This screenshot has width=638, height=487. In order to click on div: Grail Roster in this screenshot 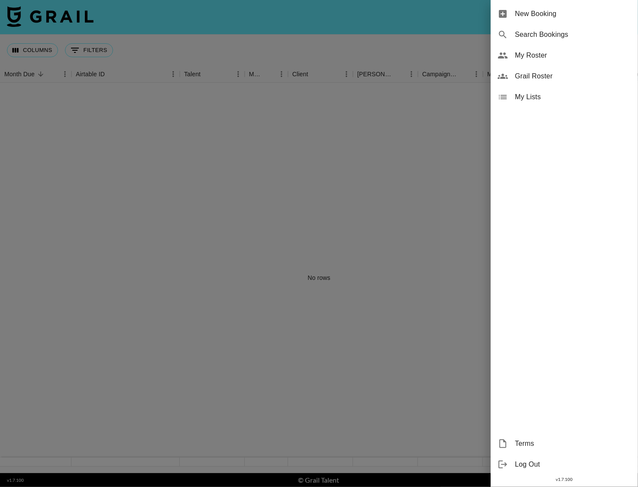, I will do `click(564, 76)`.